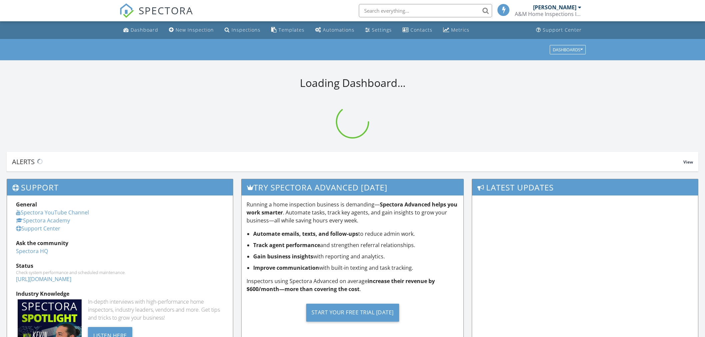  What do you see at coordinates (353, 285) in the screenshot?
I see `p: Inspectors using Spectora Advanced on average .` at bounding box center [353, 285].